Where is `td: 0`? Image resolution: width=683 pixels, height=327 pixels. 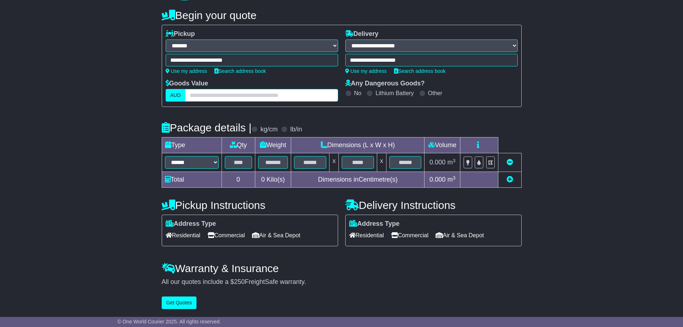 td: 0 is located at coordinates (238, 180).